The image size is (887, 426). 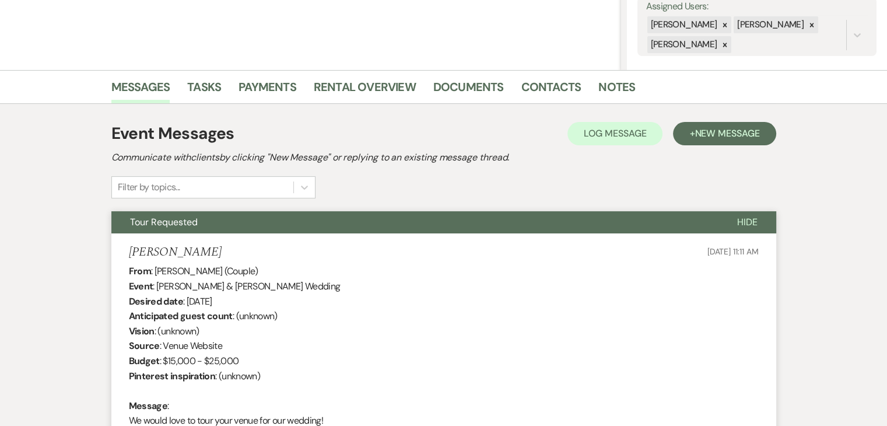 I want to click on h1: Event Messages, so click(x=173, y=134).